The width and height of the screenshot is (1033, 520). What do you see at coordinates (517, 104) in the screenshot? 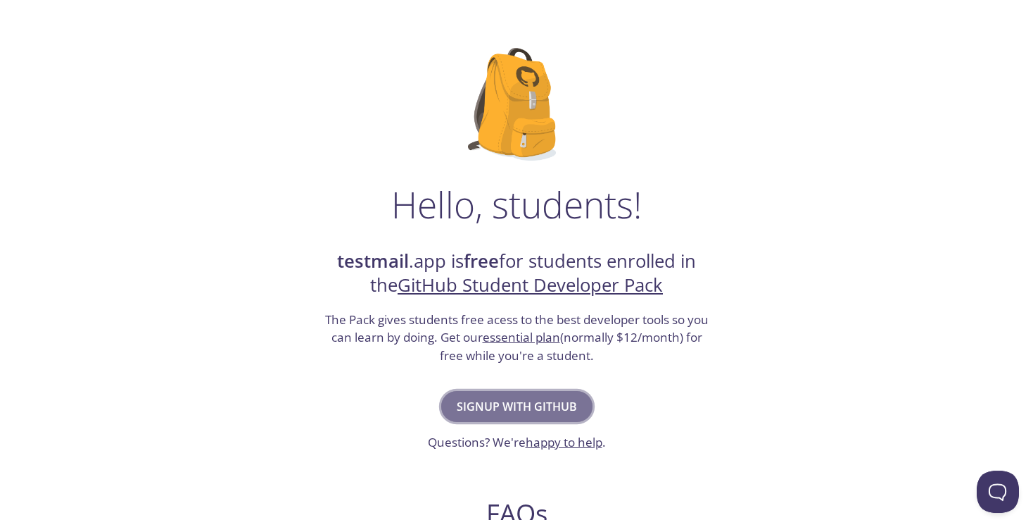
I see `img: github-student-backpack.png` at bounding box center [517, 104].